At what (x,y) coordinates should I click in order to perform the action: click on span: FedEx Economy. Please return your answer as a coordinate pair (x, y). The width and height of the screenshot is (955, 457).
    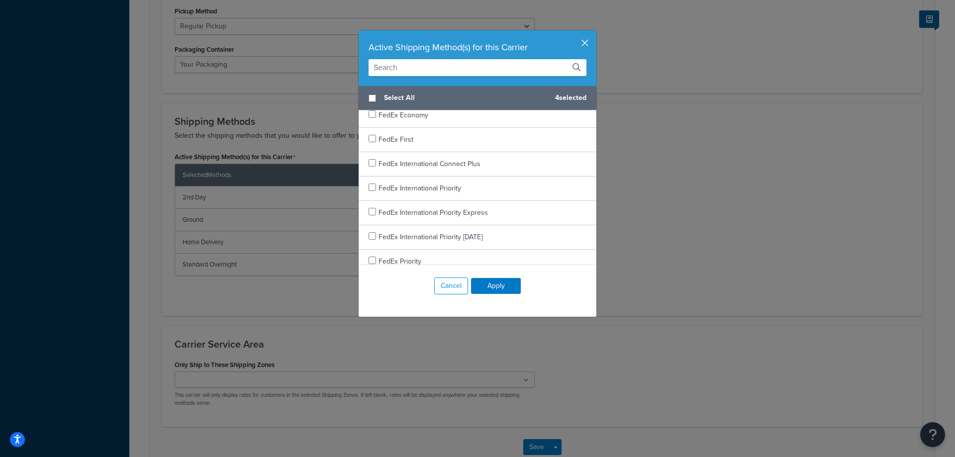
    Looking at the image, I should click on (403, 115).